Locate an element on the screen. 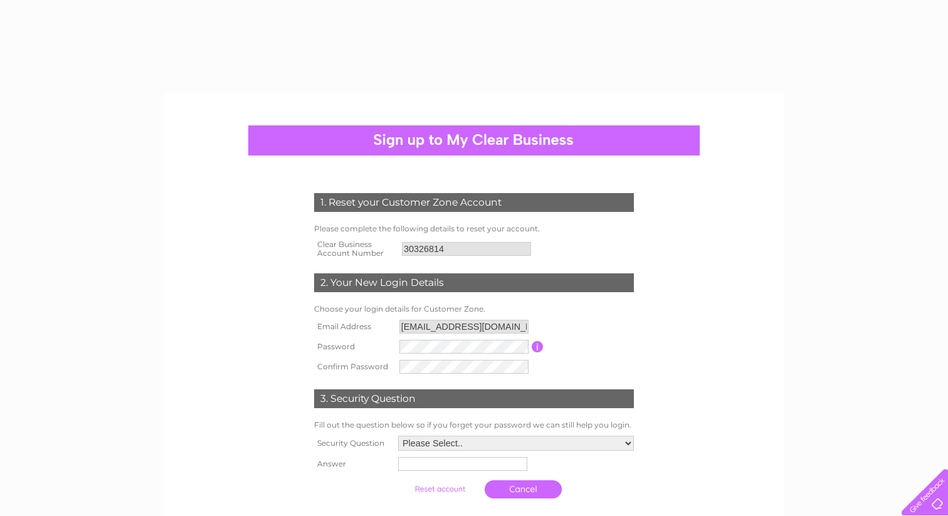  div: 3. Security Question is located at coordinates (474, 399).